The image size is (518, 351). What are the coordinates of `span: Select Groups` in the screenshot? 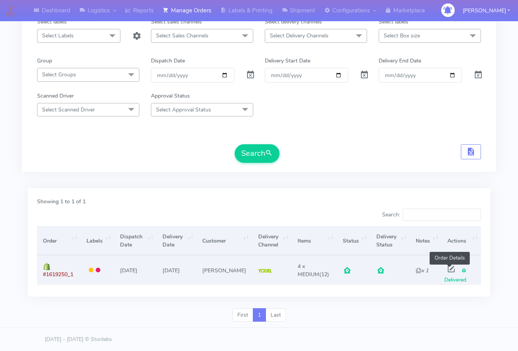 It's located at (59, 74).